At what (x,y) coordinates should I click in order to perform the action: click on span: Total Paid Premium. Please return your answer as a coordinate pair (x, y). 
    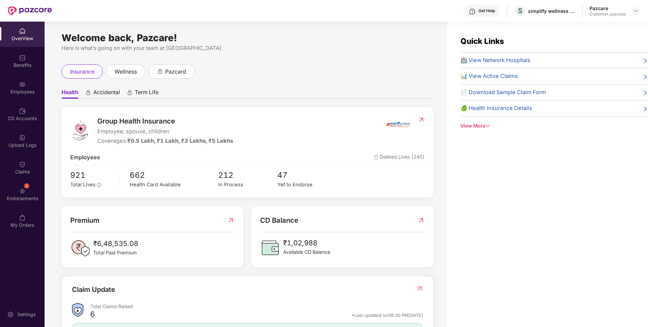
    Looking at the image, I should click on (116, 253).